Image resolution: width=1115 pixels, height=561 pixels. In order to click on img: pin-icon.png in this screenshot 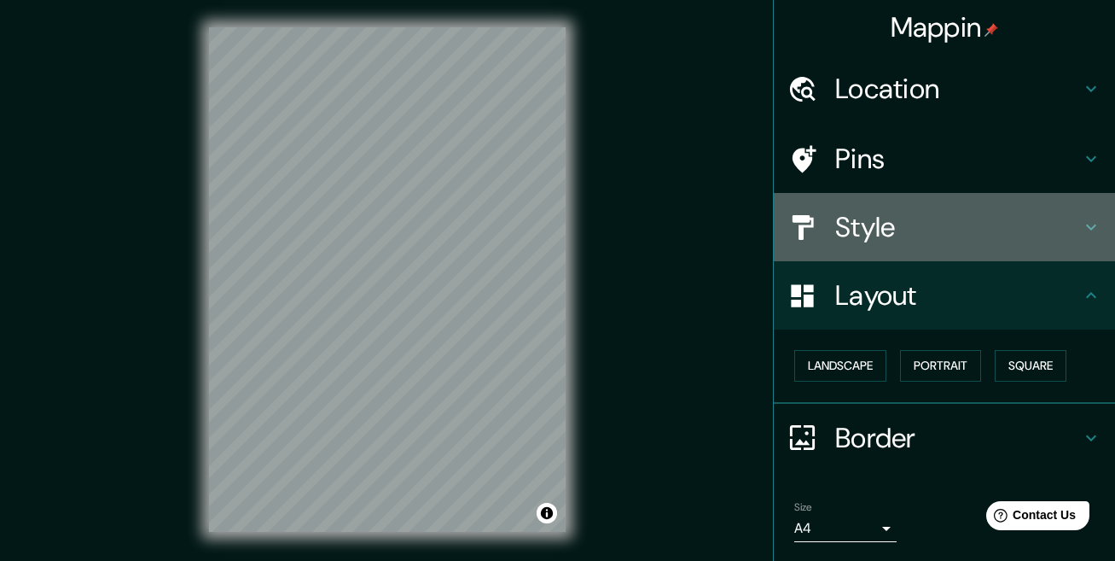, I will do `click(991, 30)`.